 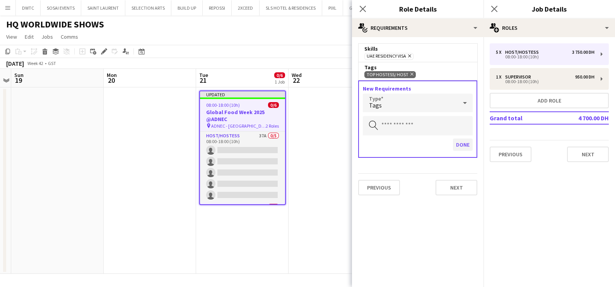 I want to click on app-card-role: Host/Hostess37A0/508:00-18:00 (10h), so click(x=242, y=167).